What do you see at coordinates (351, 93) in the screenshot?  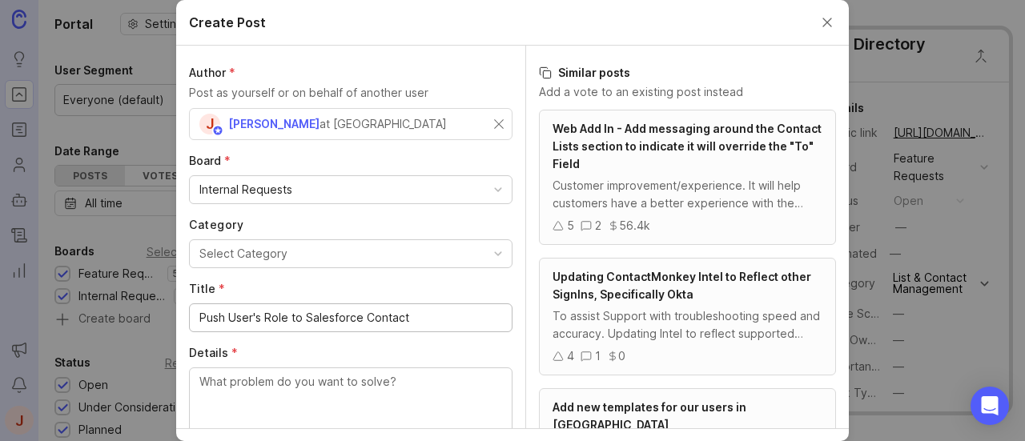 I see `p: Post as yourself or on behalf of another user` at bounding box center [351, 93].